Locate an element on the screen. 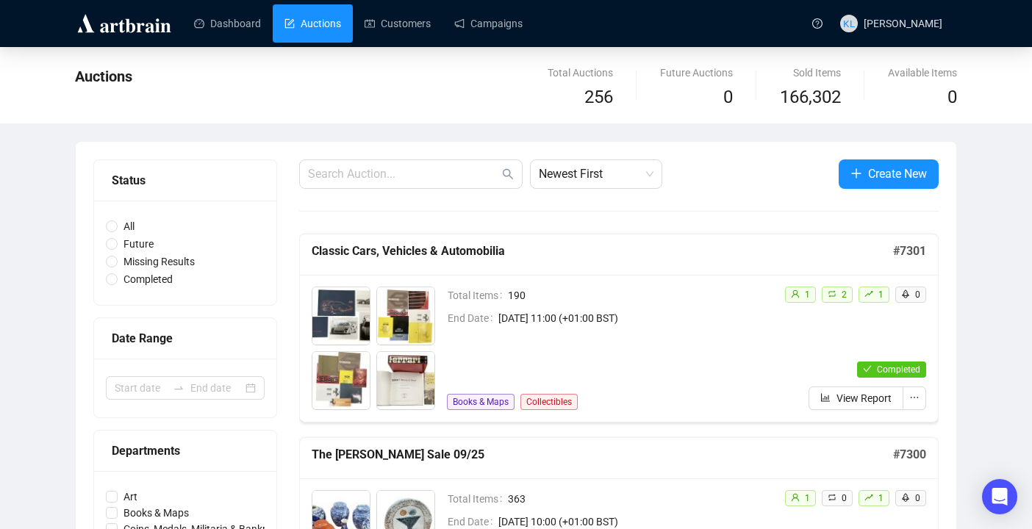 The height and width of the screenshot is (529, 1032). span: Missing Results is located at coordinates (159, 262).